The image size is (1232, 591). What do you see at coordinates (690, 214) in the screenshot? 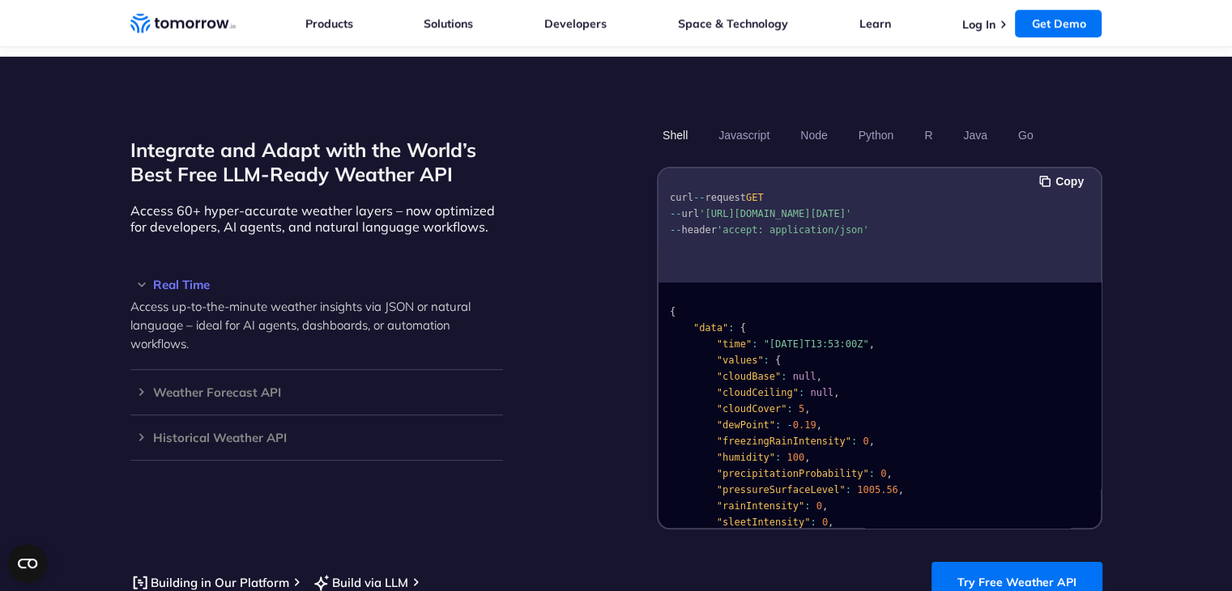
I see `span: url` at bounding box center [690, 214].